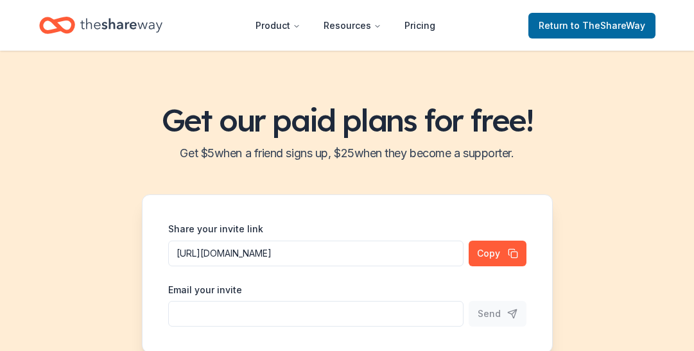  Describe the element at coordinates (497, 253) in the screenshot. I see `button: Copy` at that location.